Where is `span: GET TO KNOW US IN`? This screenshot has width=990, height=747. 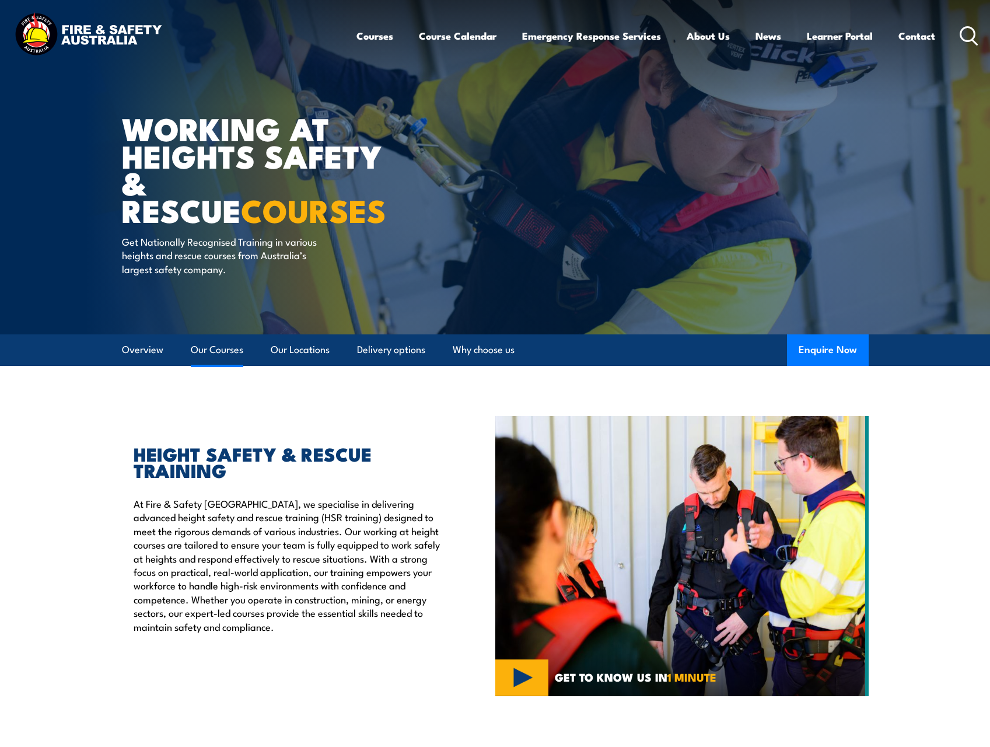
span: GET TO KNOW US IN is located at coordinates (635, 677).